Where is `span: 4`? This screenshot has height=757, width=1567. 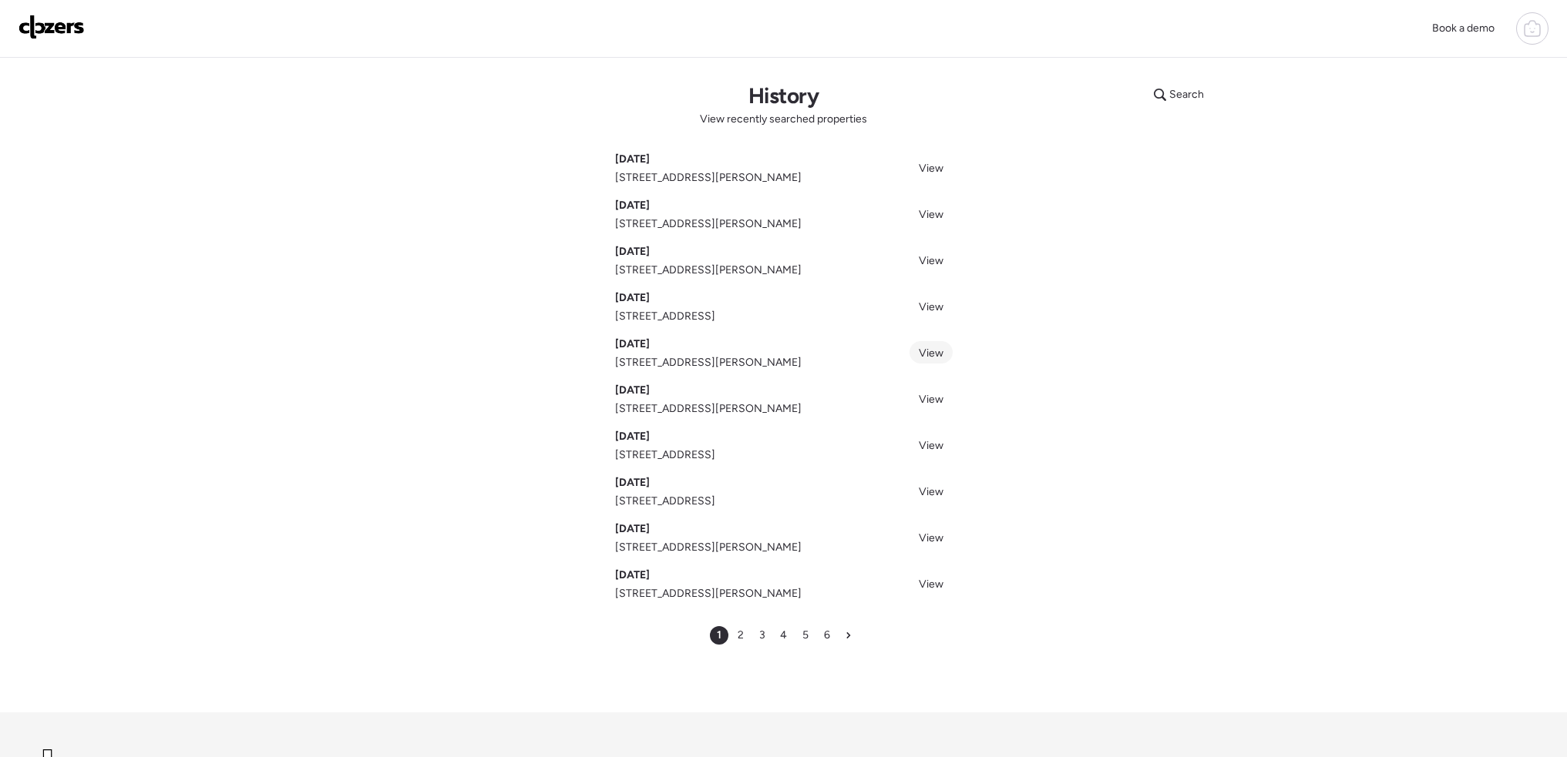 span: 4 is located at coordinates (783, 636).